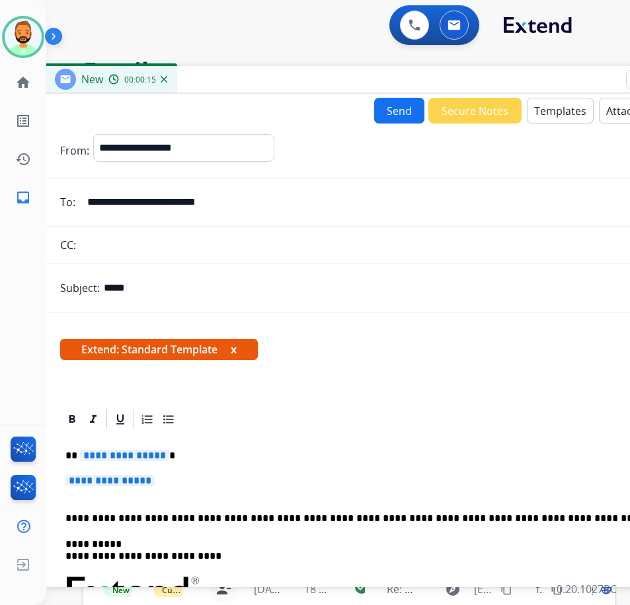 Image resolution: width=630 pixels, height=605 pixels. Describe the element at coordinates (23, 198) in the screenshot. I see `mat-icon: inbox` at that location.